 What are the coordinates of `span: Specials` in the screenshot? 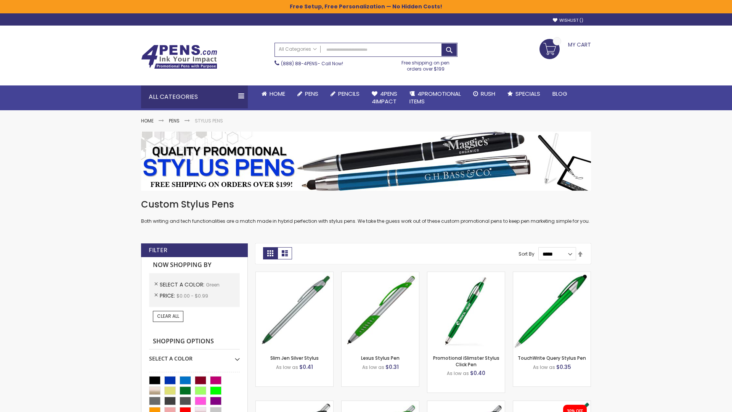 It's located at (528, 93).